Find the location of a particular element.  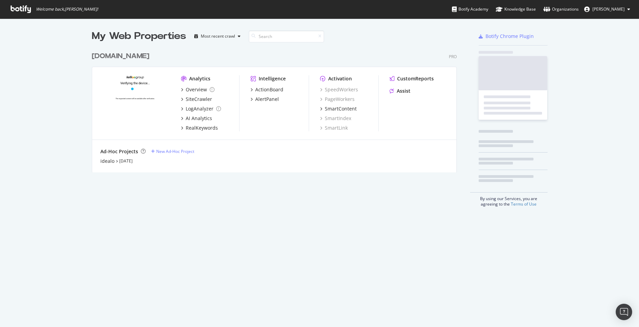

div: Activation is located at coordinates (340, 79).